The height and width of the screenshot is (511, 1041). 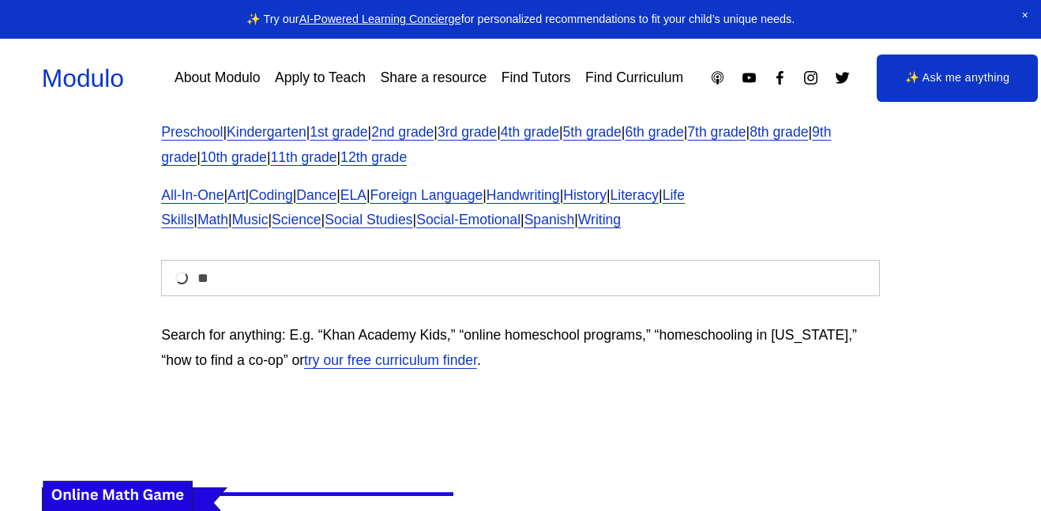 I want to click on a: 1st grade, so click(x=338, y=132).